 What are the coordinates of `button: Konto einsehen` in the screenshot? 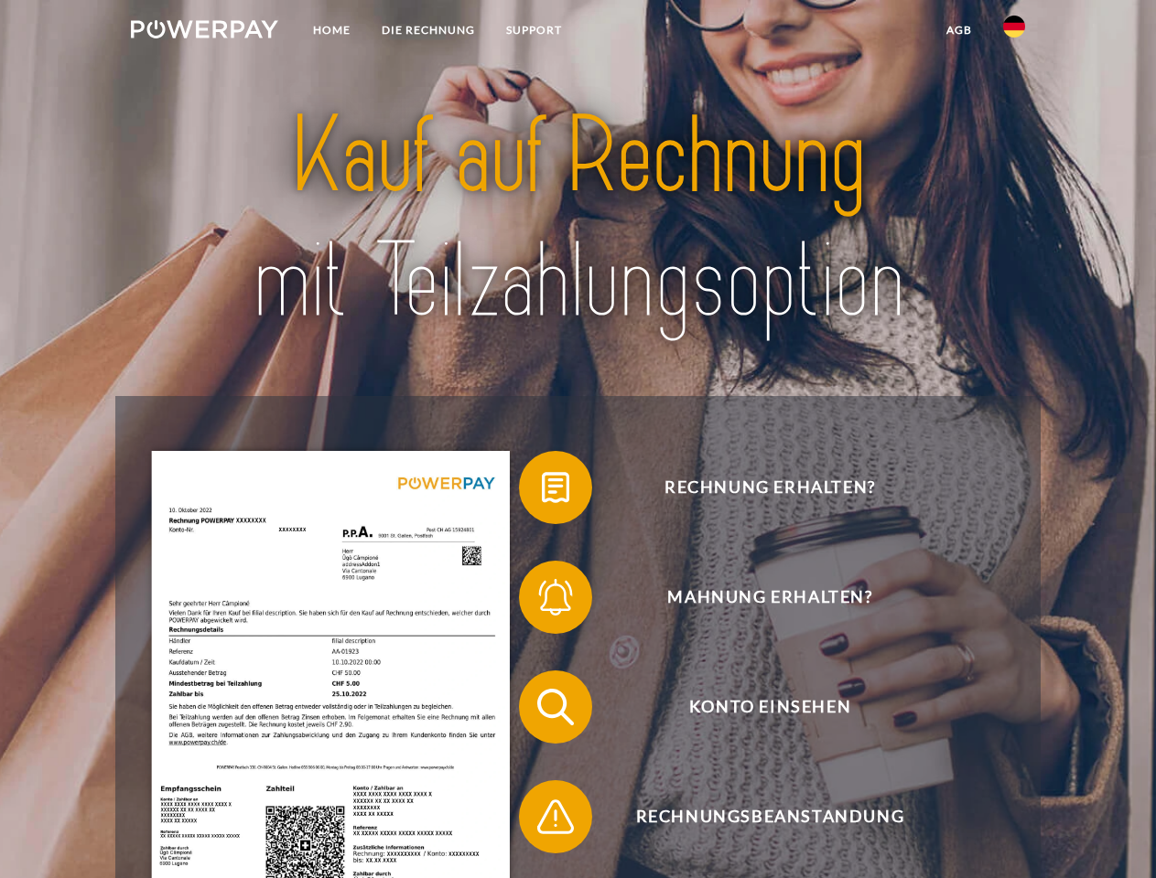 It's located at (757, 707).